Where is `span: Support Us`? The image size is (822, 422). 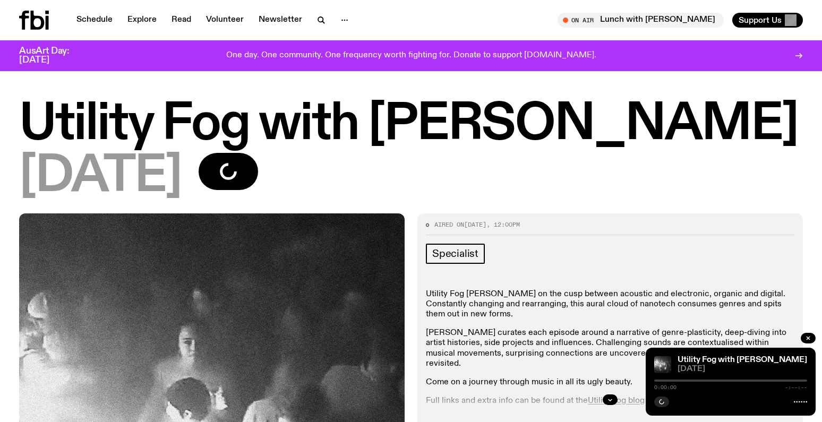 span: Support Us is located at coordinates (760, 20).